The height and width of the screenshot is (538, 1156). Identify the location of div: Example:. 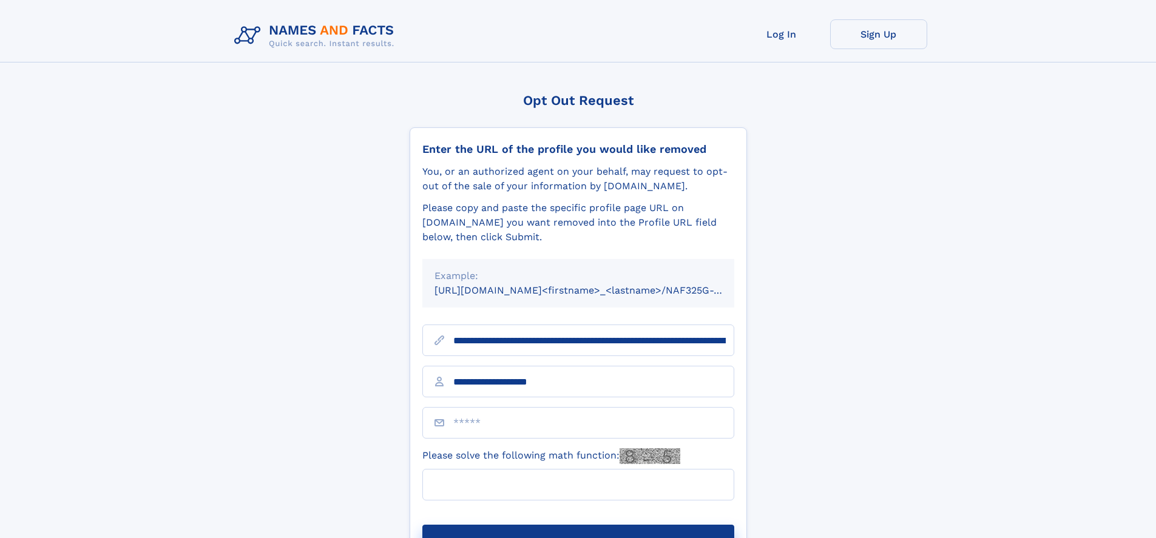
(578, 276).